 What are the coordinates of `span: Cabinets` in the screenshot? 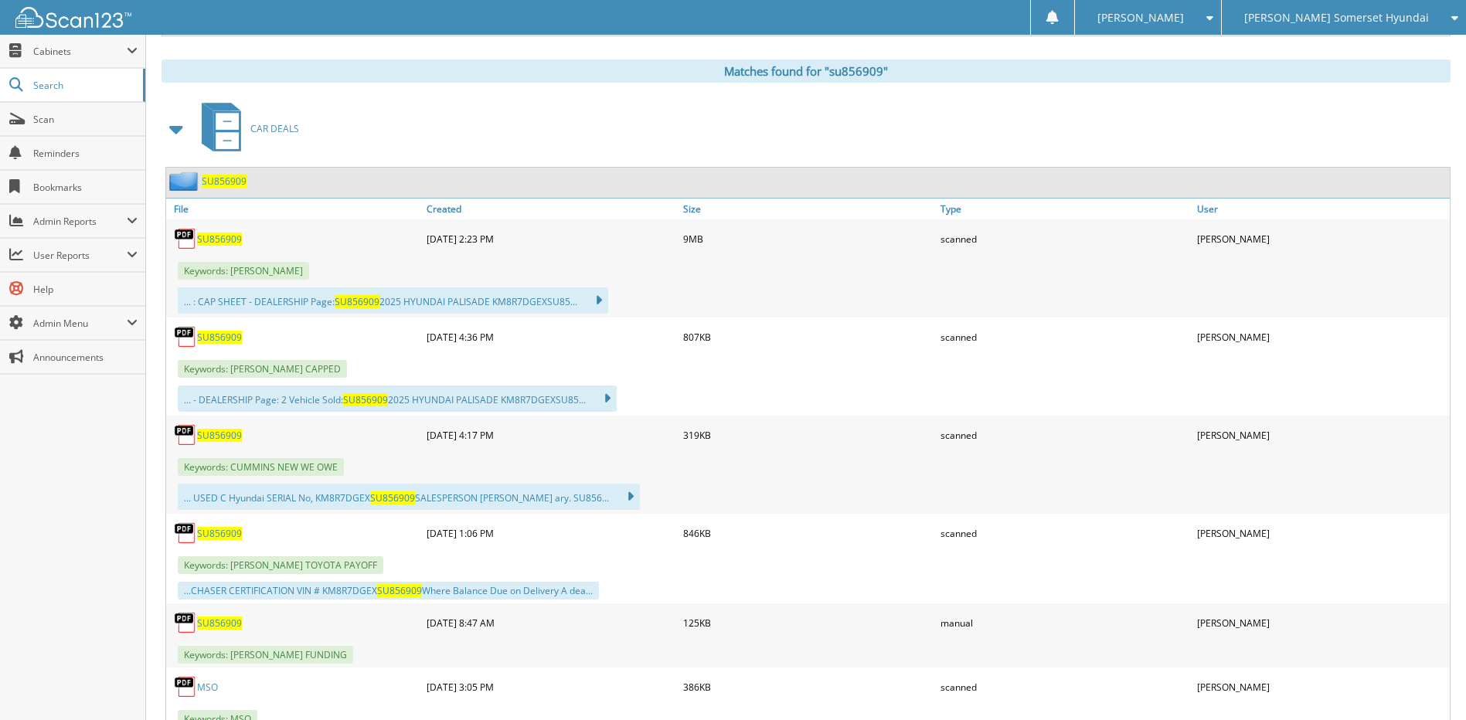 It's located at (80, 51).